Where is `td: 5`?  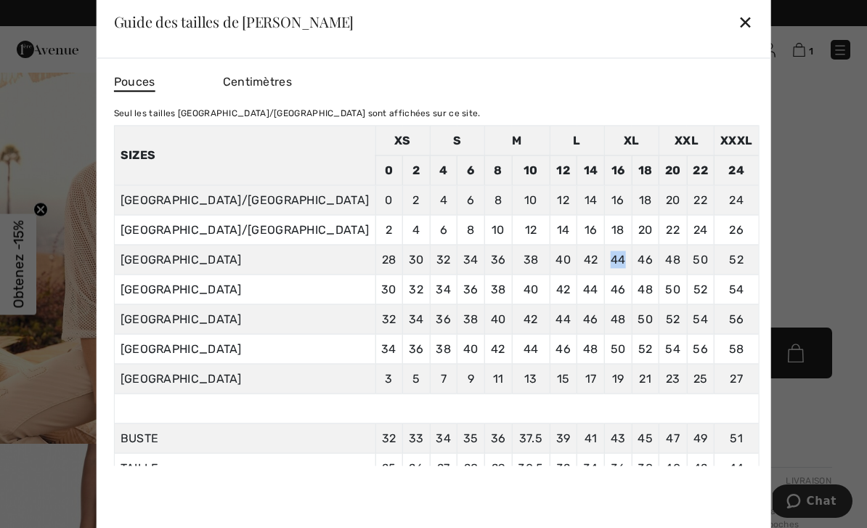 td: 5 is located at coordinates (416, 379).